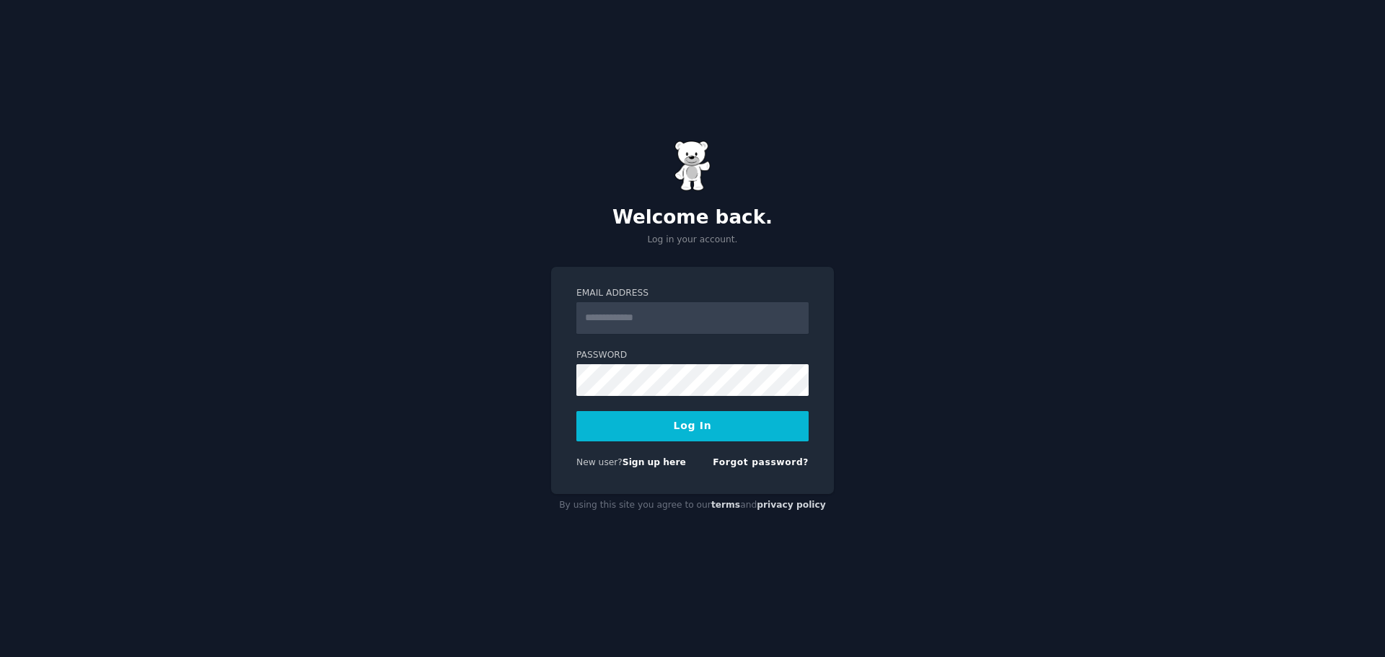  What do you see at coordinates (726, 505) in the screenshot?
I see `a: terms` at bounding box center [726, 505].